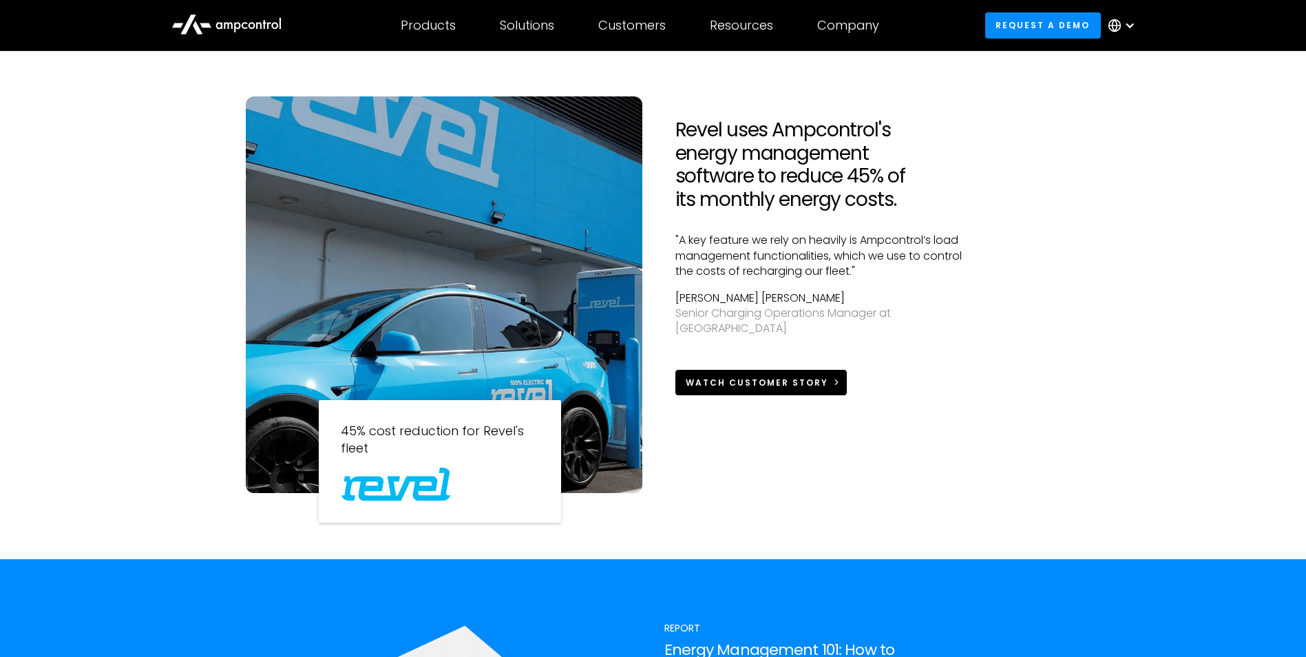 Image resolution: width=1306 pixels, height=657 pixels. I want to click on div: Resources, so click(742, 25).